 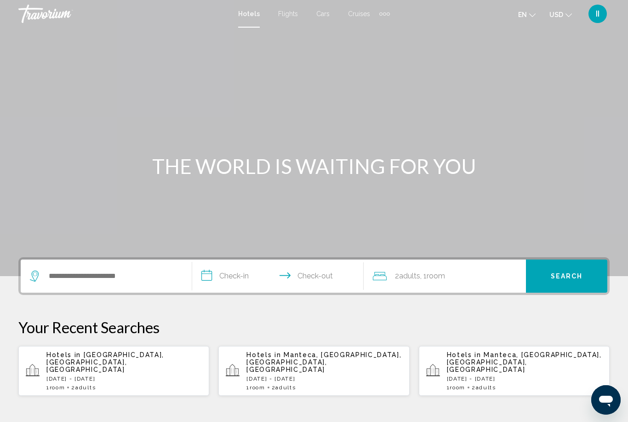 What do you see at coordinates (278, 276) in the screenshot?
I see `button: Check in and out dates` at bounding box center [278, 276].